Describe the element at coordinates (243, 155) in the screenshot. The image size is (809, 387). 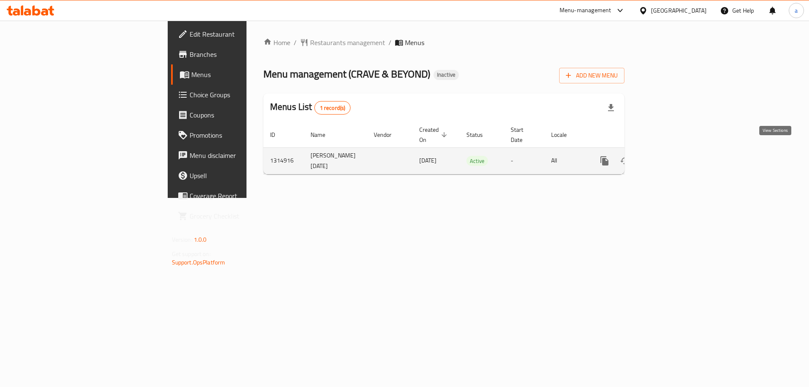
I see `span: Menu disclaimer` at that location.